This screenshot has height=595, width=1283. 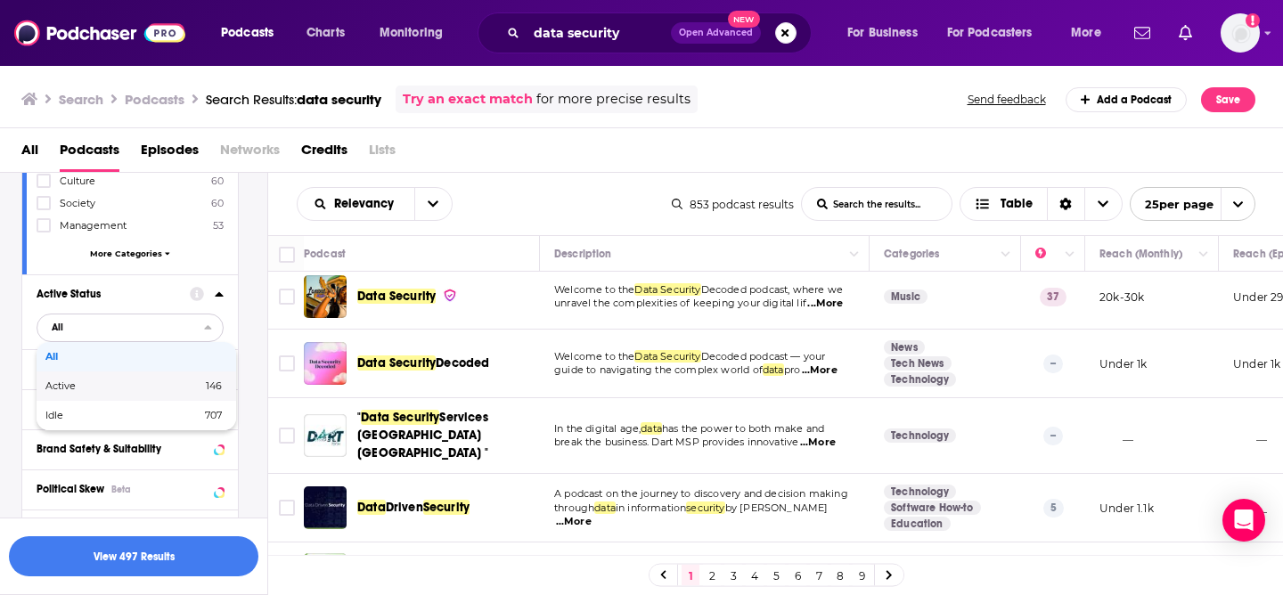 I want to click on div: Power Score, so click(x=1048, y=254).